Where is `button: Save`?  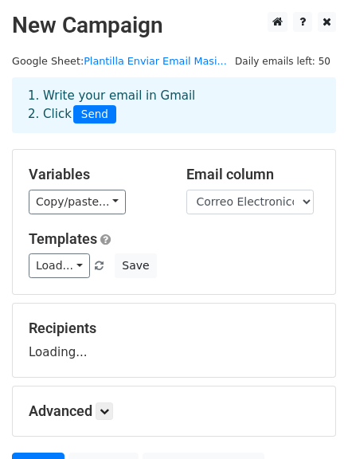 button: Save is located at coordinates (136, 266).